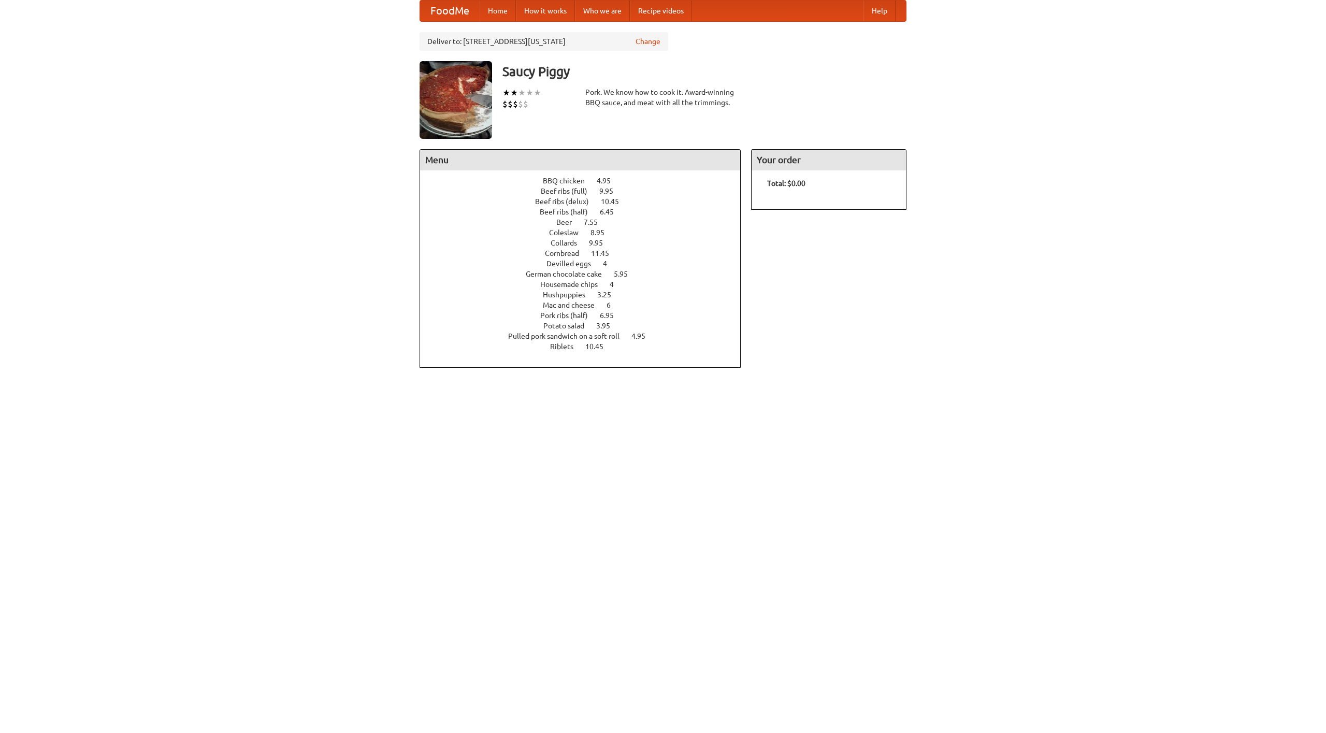 This screenshot has height=733, width=1326. Describe the element at coordinates (587, 347) in the screenshot. I see `a: Riblets 10.45` at that location.